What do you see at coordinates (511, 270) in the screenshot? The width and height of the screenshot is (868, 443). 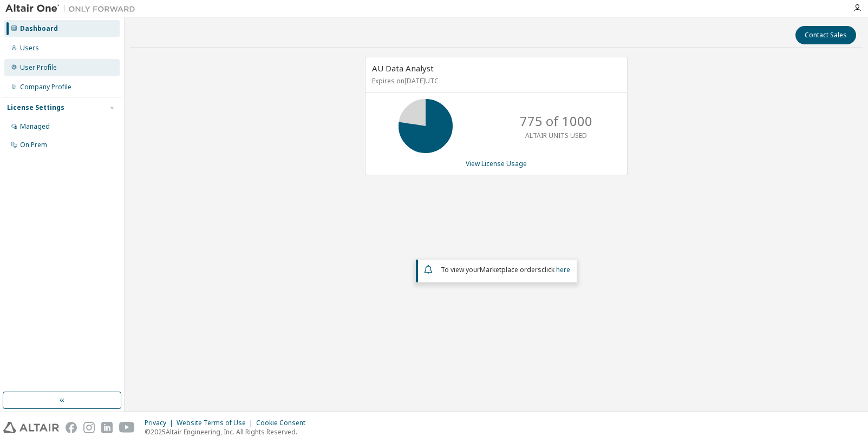 I see `em: Marketplace orders` at bounding box center [511, 270].